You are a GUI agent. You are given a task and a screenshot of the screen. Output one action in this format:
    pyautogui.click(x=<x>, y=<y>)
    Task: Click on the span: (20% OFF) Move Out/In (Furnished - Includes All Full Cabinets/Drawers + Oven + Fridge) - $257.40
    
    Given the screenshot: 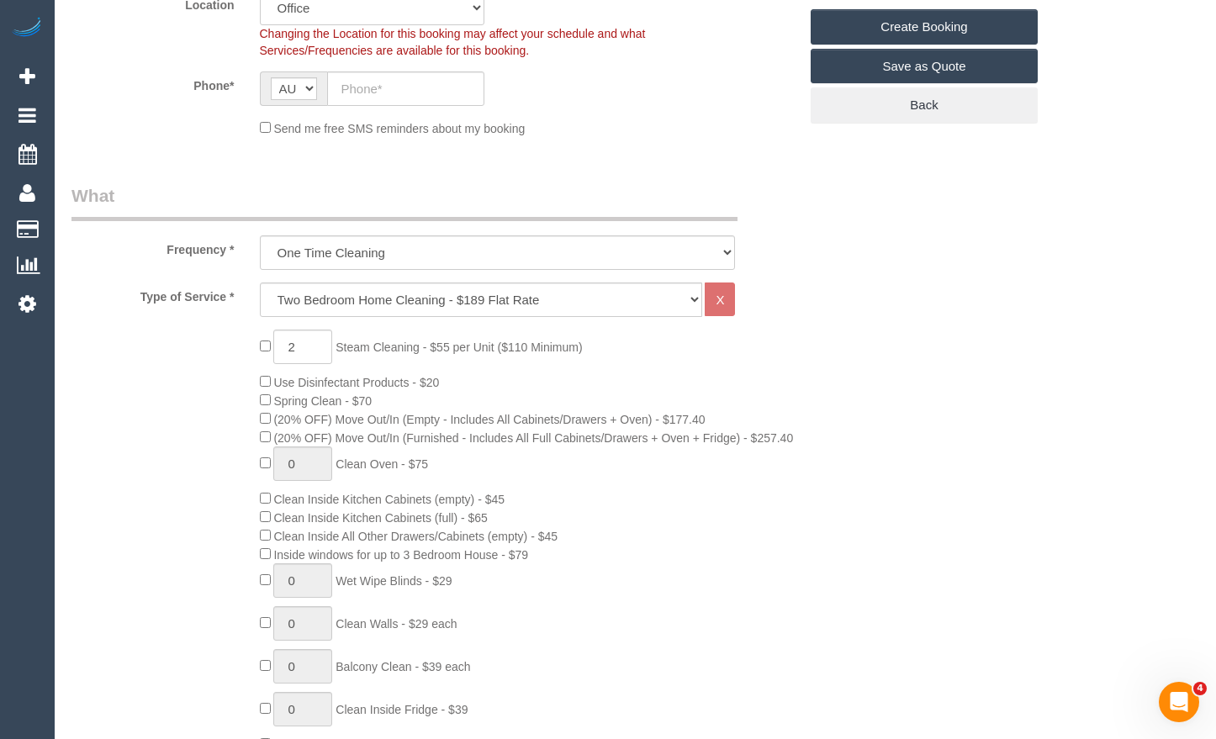 What is the action you would take?
    pyautogui.click(x=533, y=438)
    